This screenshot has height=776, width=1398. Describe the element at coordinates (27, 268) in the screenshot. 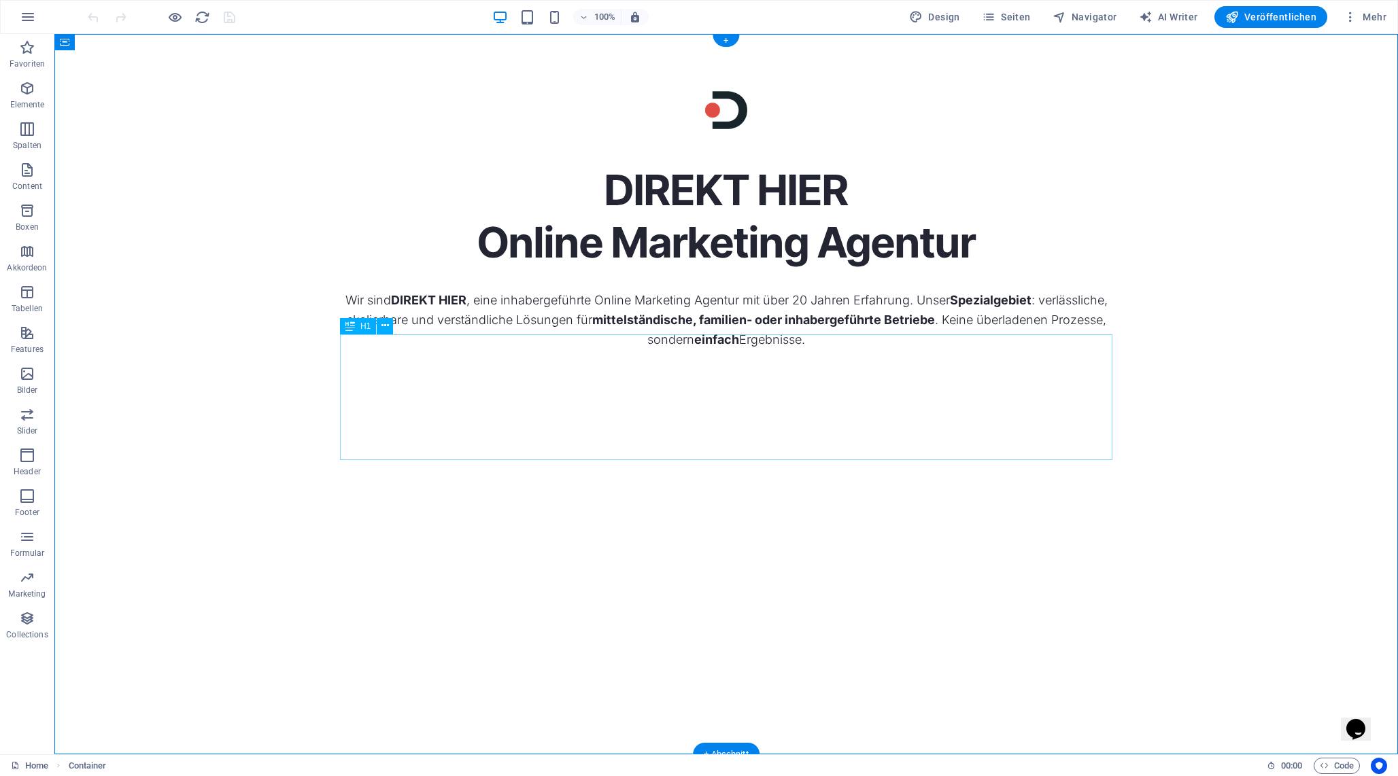

I see `p: Akkordeon` at that location.